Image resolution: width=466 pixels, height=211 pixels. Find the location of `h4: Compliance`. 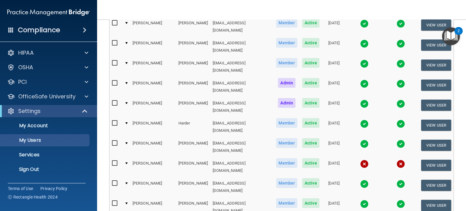

h4: Compliance is located at coordinates (39, 30).